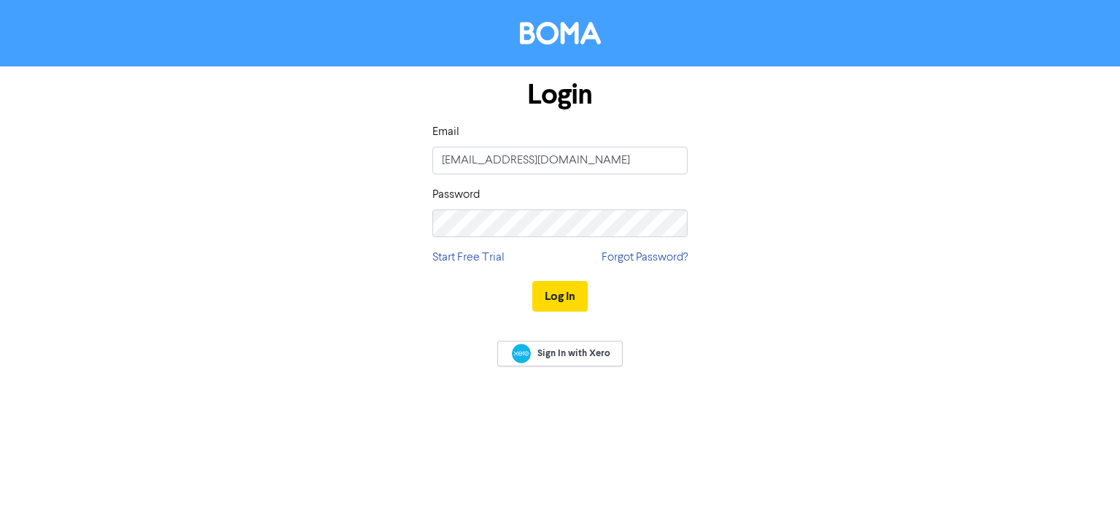 The height and width of the screenshot is (532, 1120). I want to click on span: Sign In with Xero, so click(574, 353).